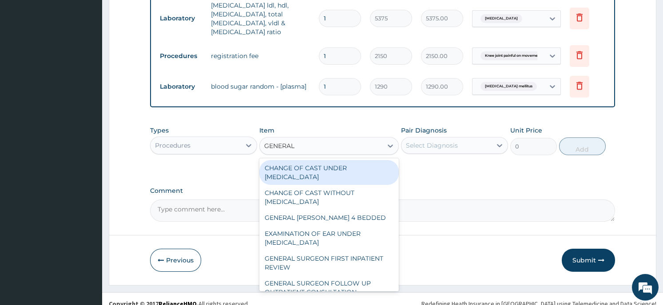  What do you see at coordinates (329, 288) in the screenshot?
I see `div: GENERAL SURGEON FOLLOW UP OUTPATIENT CONSULTATION` at bounding box center [329, 288].